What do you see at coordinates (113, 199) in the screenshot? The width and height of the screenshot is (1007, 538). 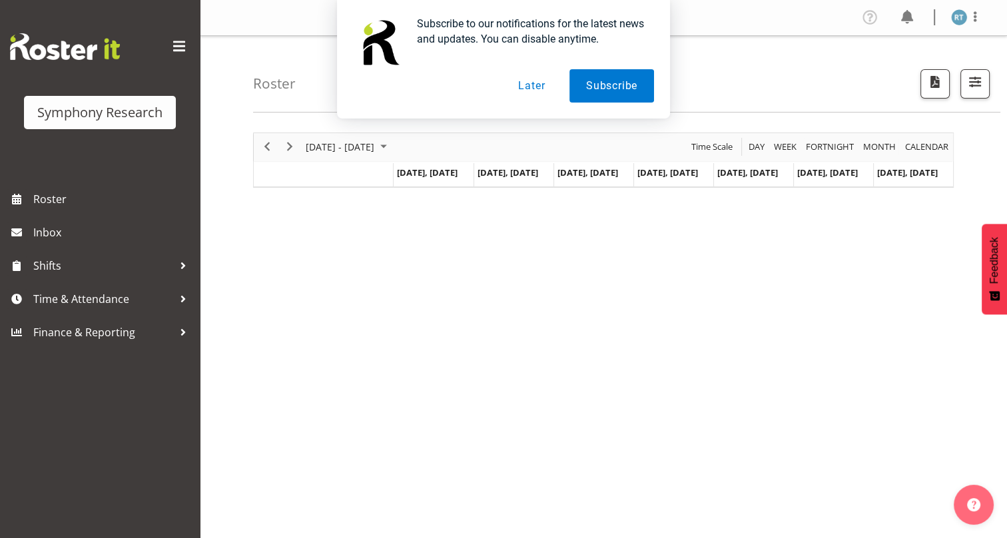 I see `span: Roster` at bounding box center [113, 199].